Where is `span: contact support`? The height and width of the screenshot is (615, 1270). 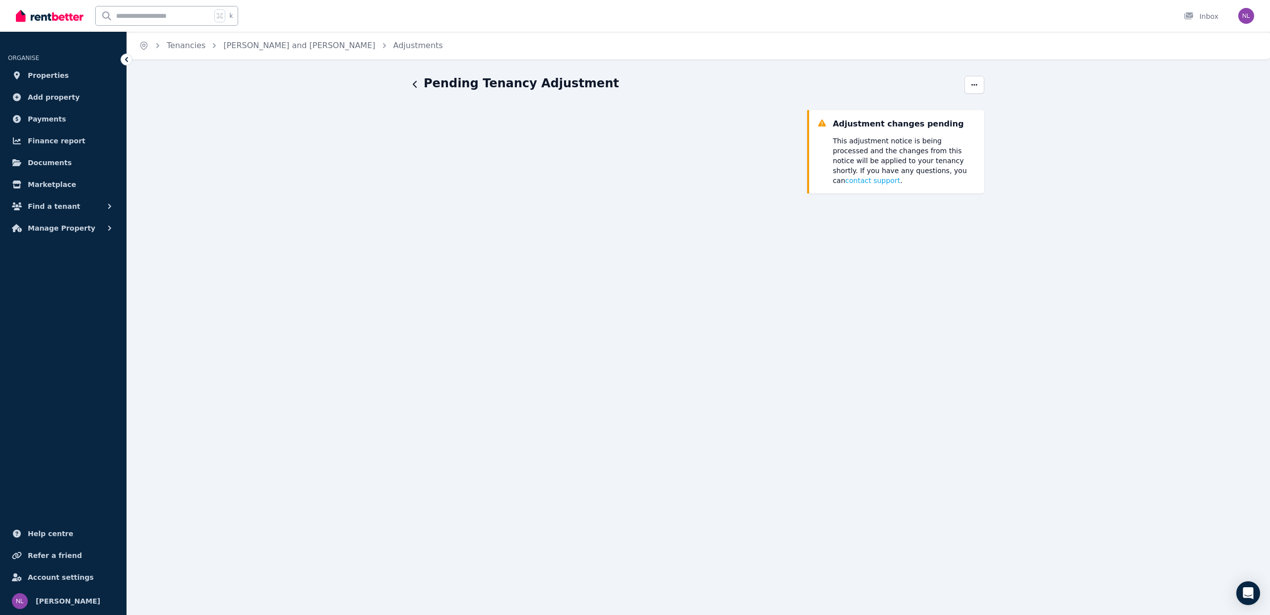 span: contact support is located at coordinates (872, 181).